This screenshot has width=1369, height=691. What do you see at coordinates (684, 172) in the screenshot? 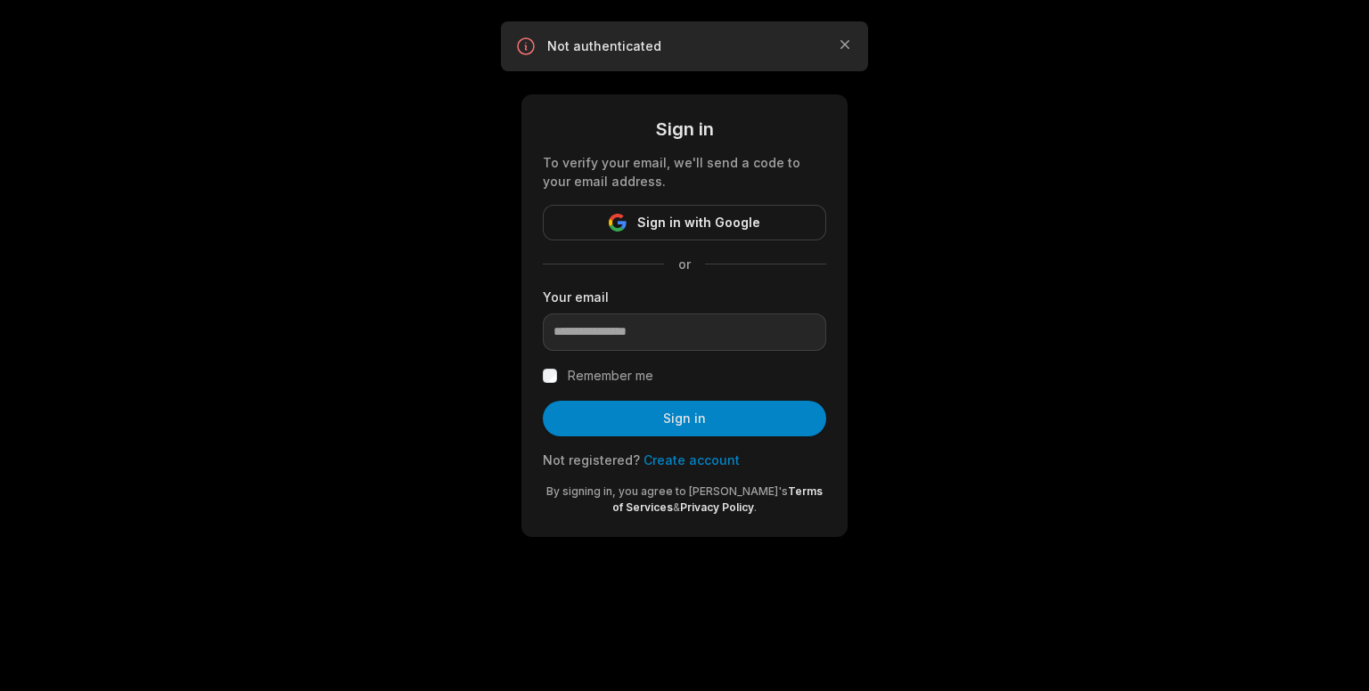
I see `div: To verify your email, we'll send a code to your email address.` at bounding box center [684, 172].